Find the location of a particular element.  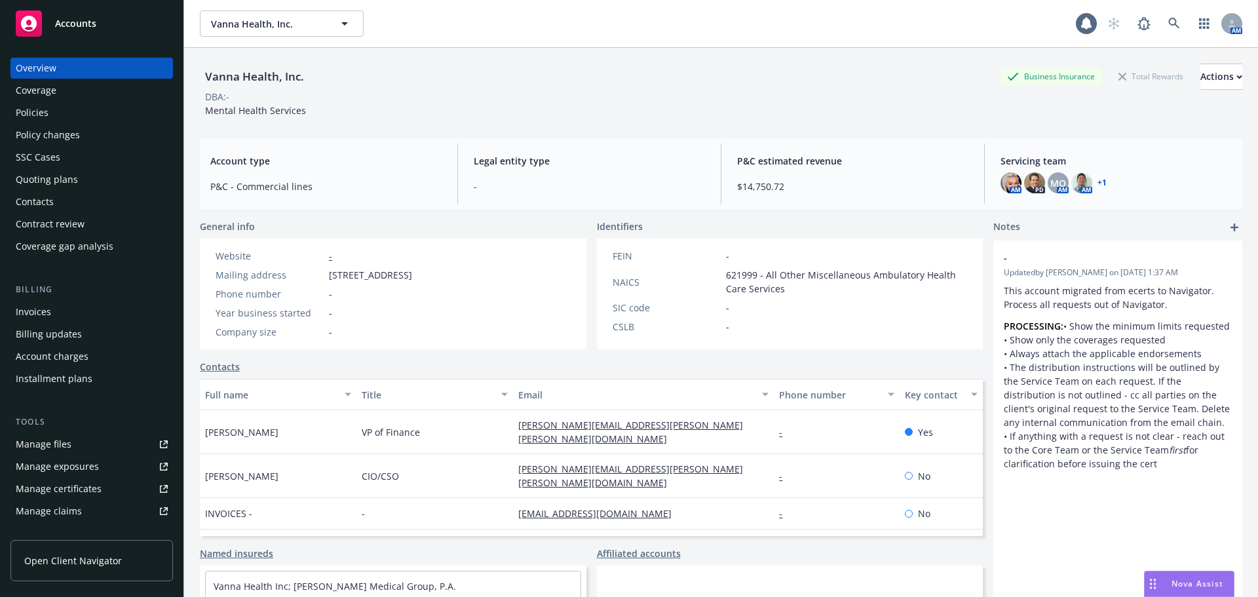

div: NAICS is located at coordinates (666, 282).